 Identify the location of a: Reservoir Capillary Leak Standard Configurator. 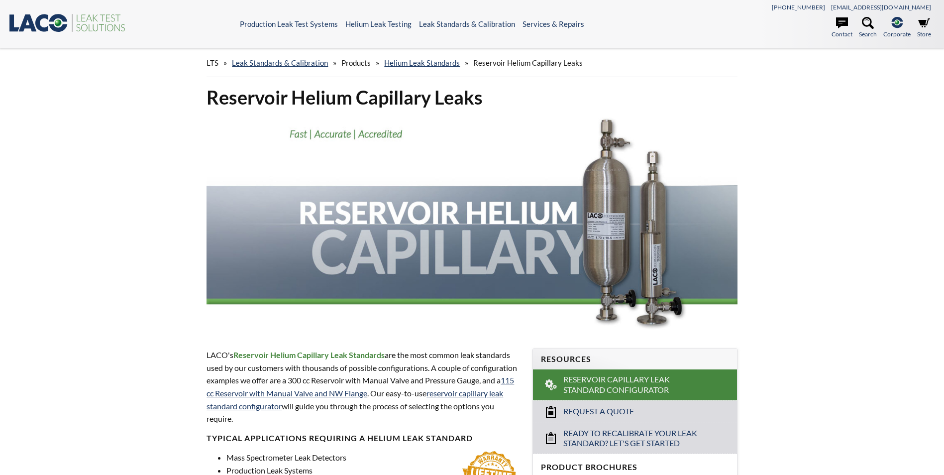
(635, 385).